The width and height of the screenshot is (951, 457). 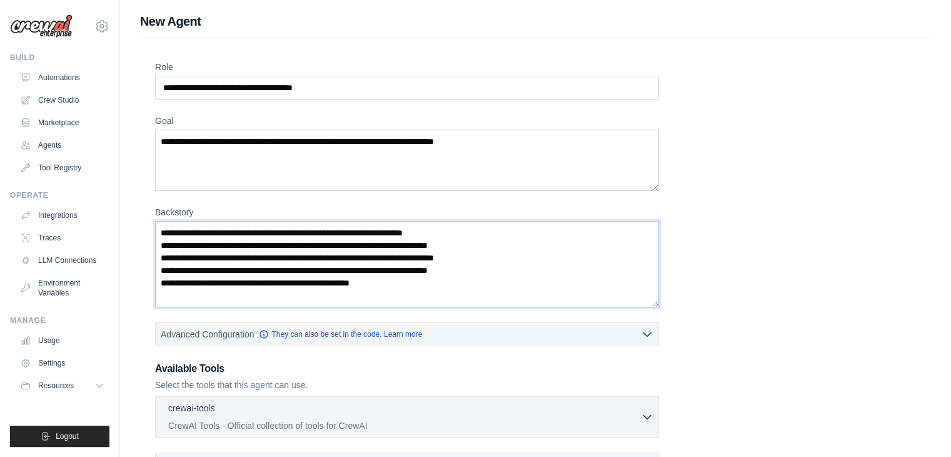 I want to click on span: Logout, so click(x=67, y=436).